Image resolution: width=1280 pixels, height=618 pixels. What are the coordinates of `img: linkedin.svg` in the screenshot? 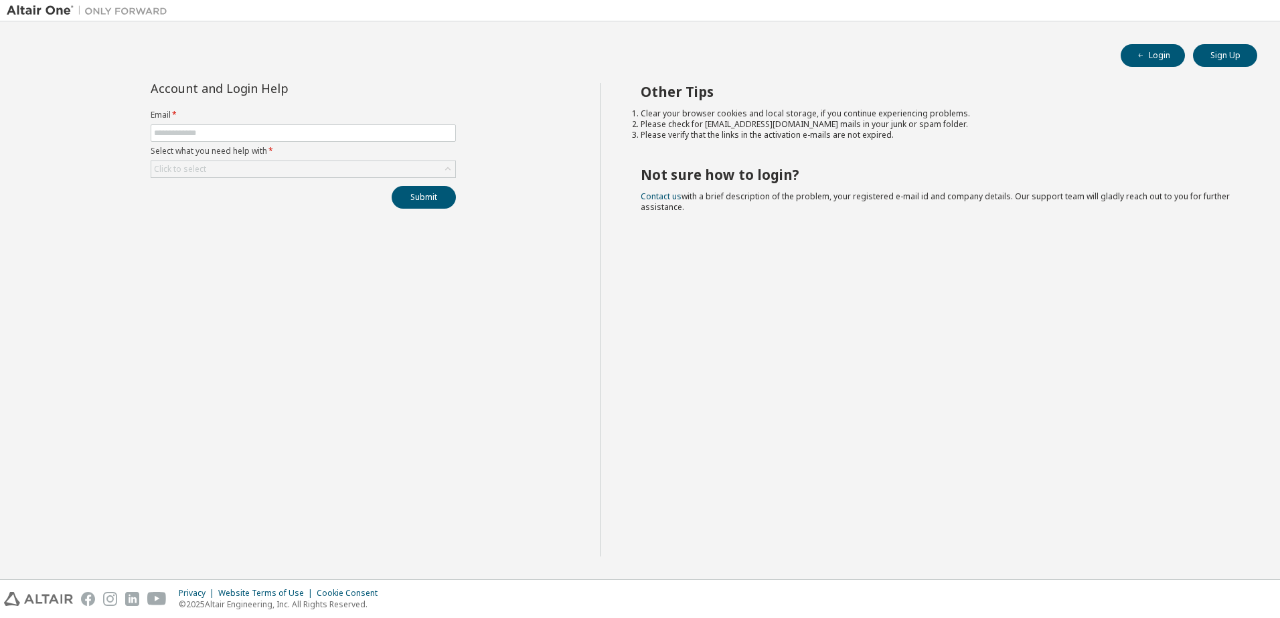 It's located at (132, 599).